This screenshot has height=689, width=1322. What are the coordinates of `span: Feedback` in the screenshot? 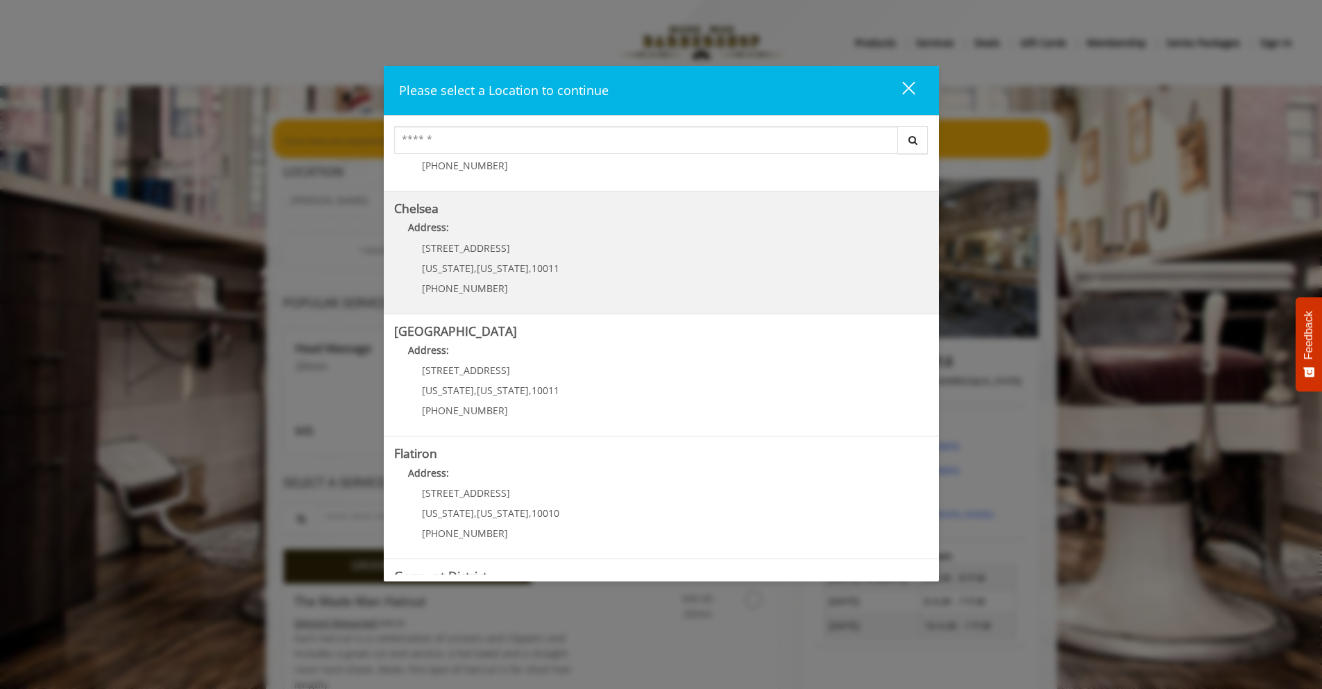 It's located at (1309, 335).